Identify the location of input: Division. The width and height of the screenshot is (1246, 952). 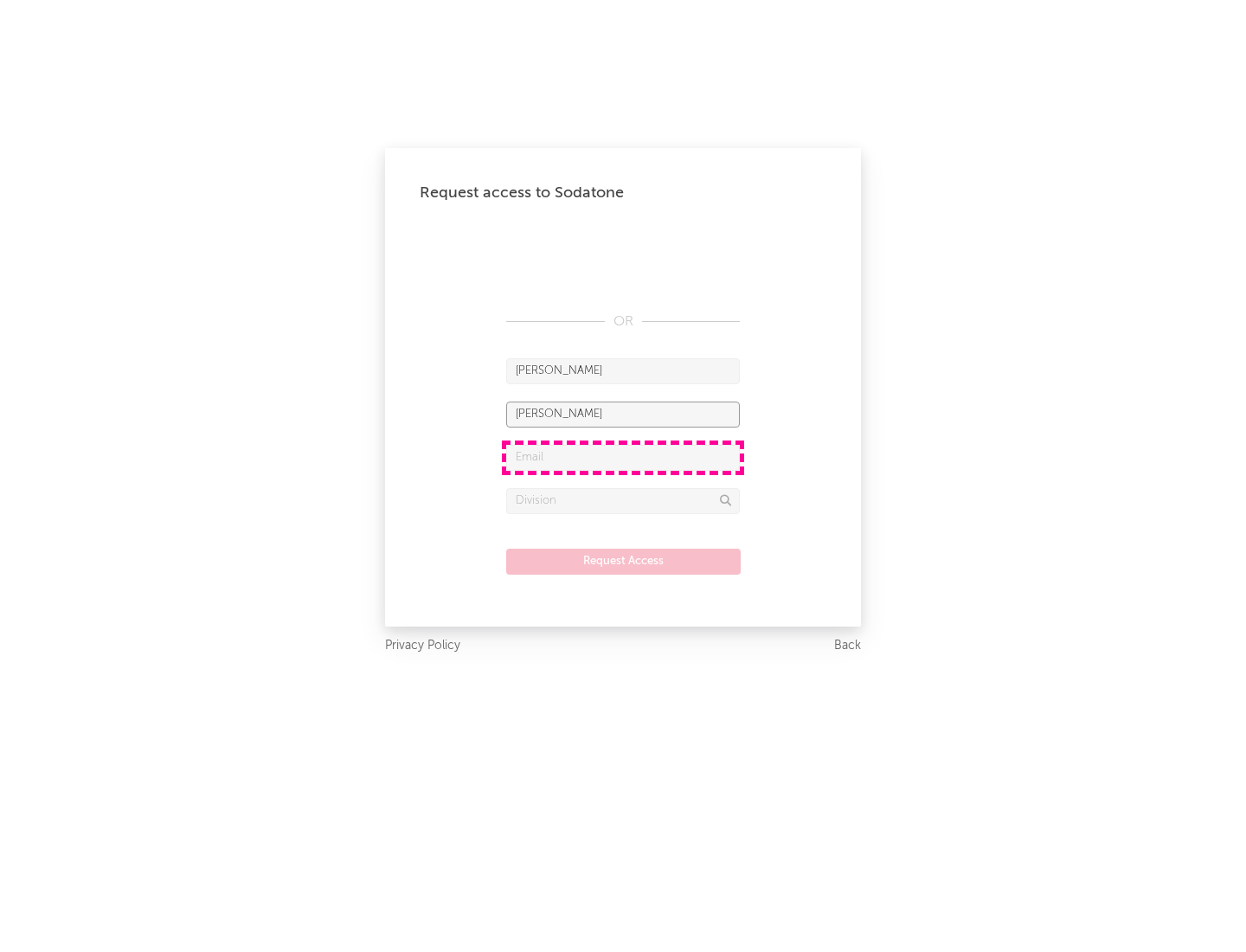
(623, 501).